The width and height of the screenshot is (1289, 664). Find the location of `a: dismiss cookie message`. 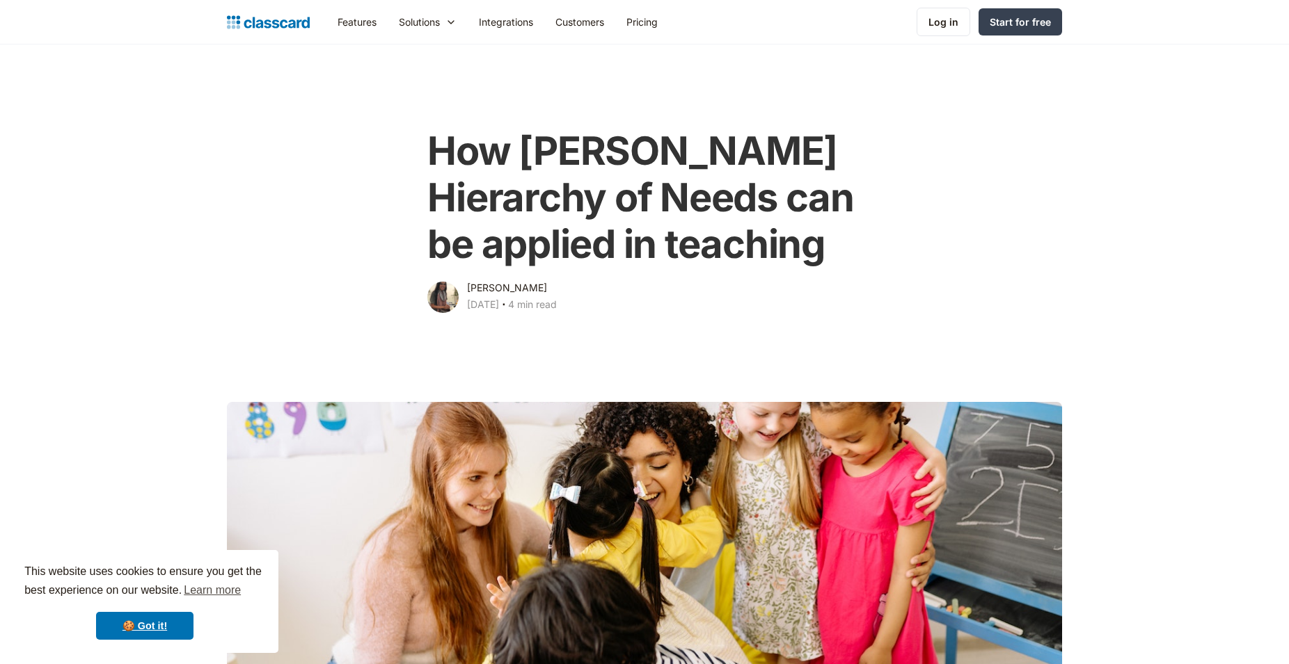

a: dismiss cookie message is located at coordinates (145, 626).